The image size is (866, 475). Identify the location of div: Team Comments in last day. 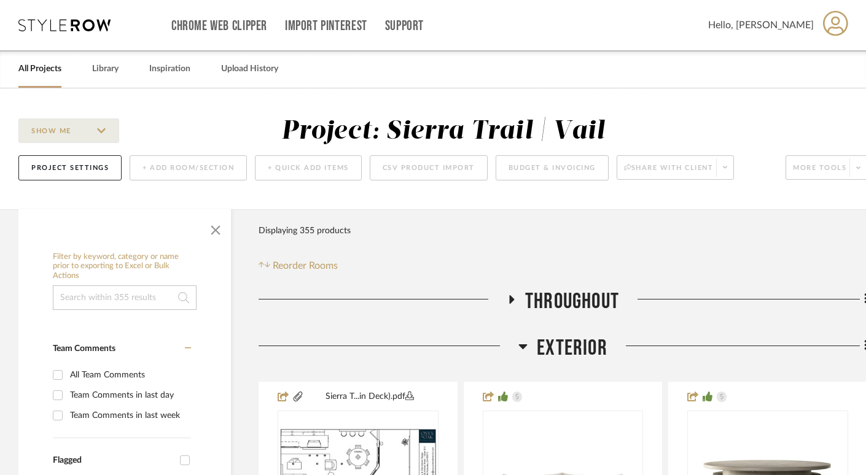
(129, 396).